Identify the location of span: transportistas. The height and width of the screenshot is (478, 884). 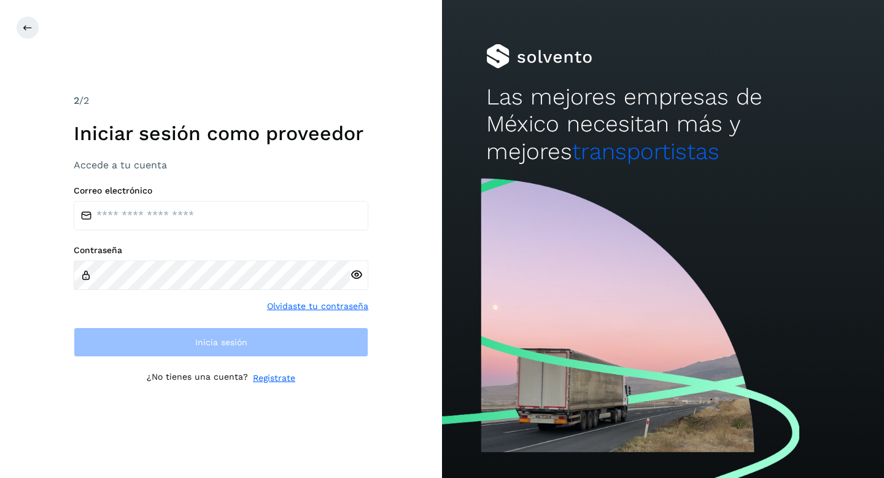
(646, 151).